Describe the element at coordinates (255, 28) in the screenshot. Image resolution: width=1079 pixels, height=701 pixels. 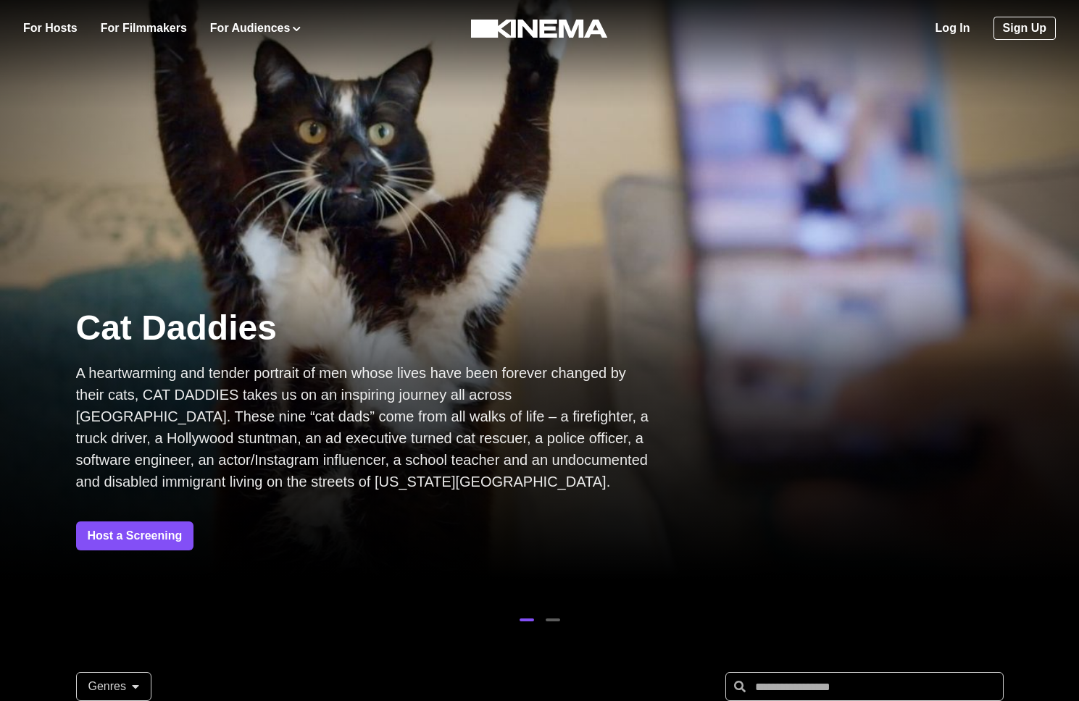
I see `button: For Audiences` at that location.